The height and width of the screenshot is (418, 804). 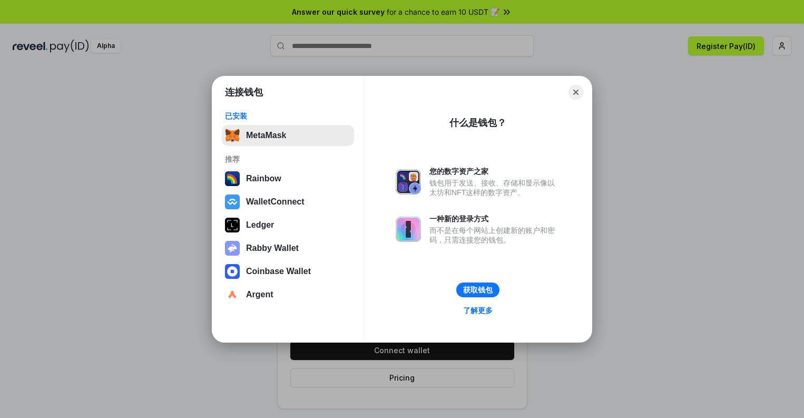 I want to click on div: Ledger, so click(x=260, y=225).